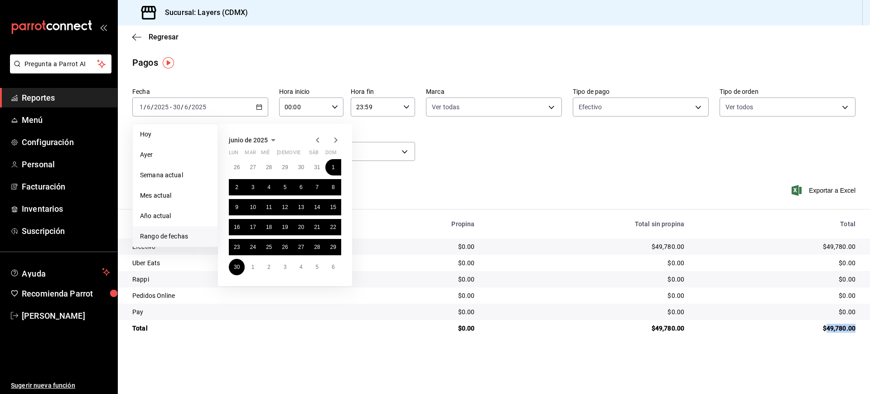 This screenshot has width=870, height=394. I want to click on button: 30 de mayo de 2025, so click(301, 167).